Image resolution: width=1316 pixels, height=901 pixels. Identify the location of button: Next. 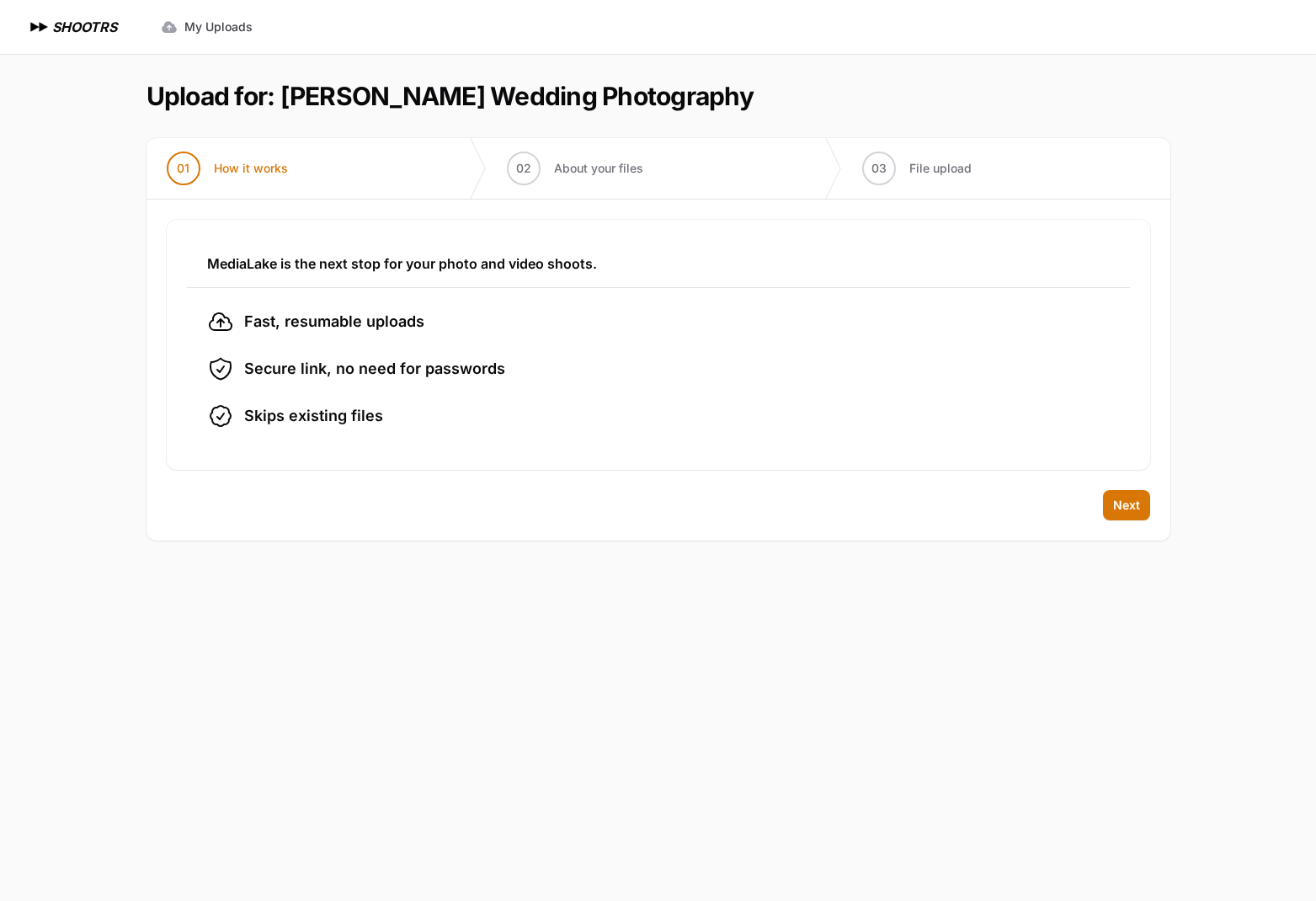
(1127, 505).